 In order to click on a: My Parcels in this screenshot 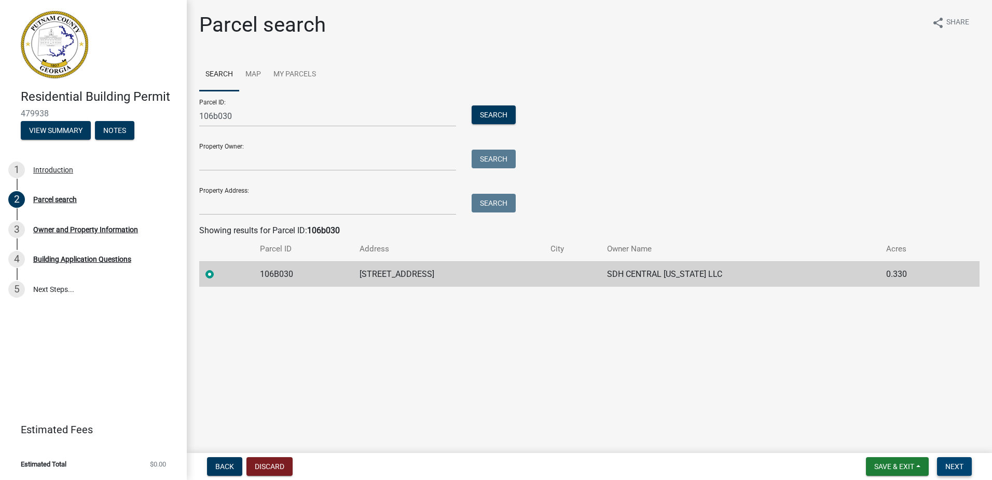, I will do `click(295, 75)`.